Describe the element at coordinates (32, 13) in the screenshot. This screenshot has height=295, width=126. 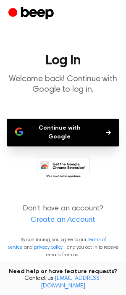
I see `a: Beep` at that location.